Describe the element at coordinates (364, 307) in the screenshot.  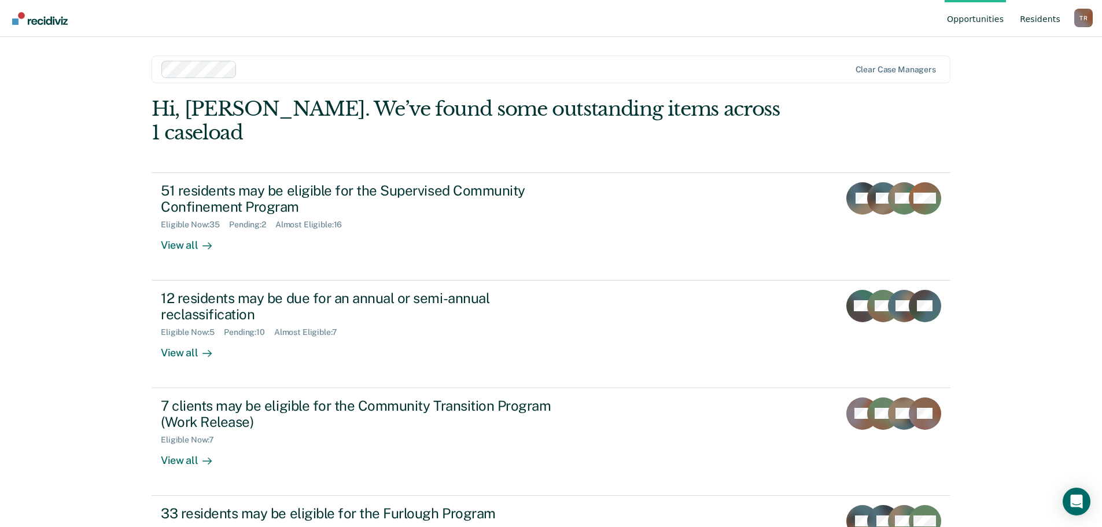
I see `div: 12 residents may be due for an annual or semi-annual reclassification` at that location.